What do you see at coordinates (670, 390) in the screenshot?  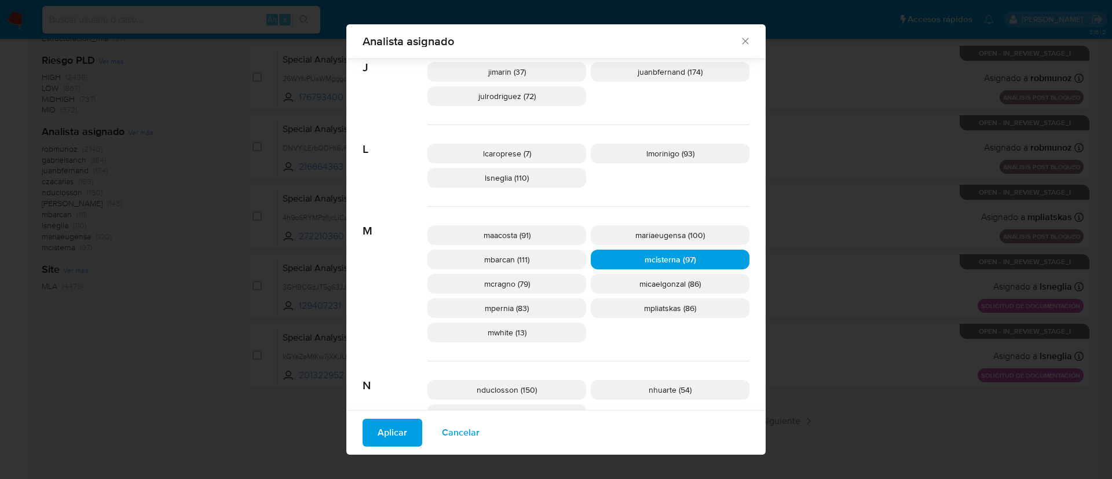 I see `div: nhuarte (54)` at bounding box center [670, 390].